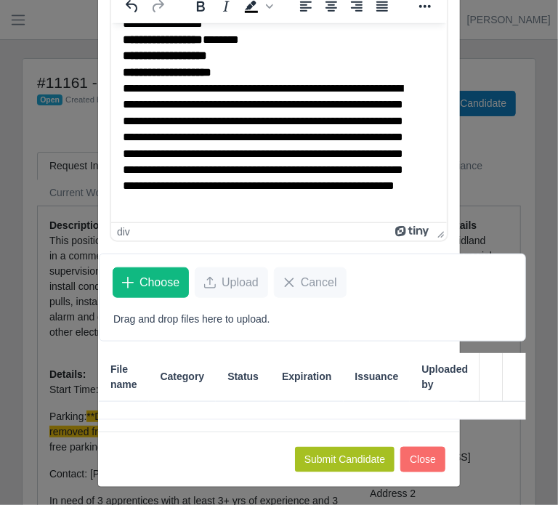  What do you see at coordinates (439, 232) in the screenshot?
I see `div: Press the Up and Down arrow keys to resize the editor.` at bounding box center [439, 232].